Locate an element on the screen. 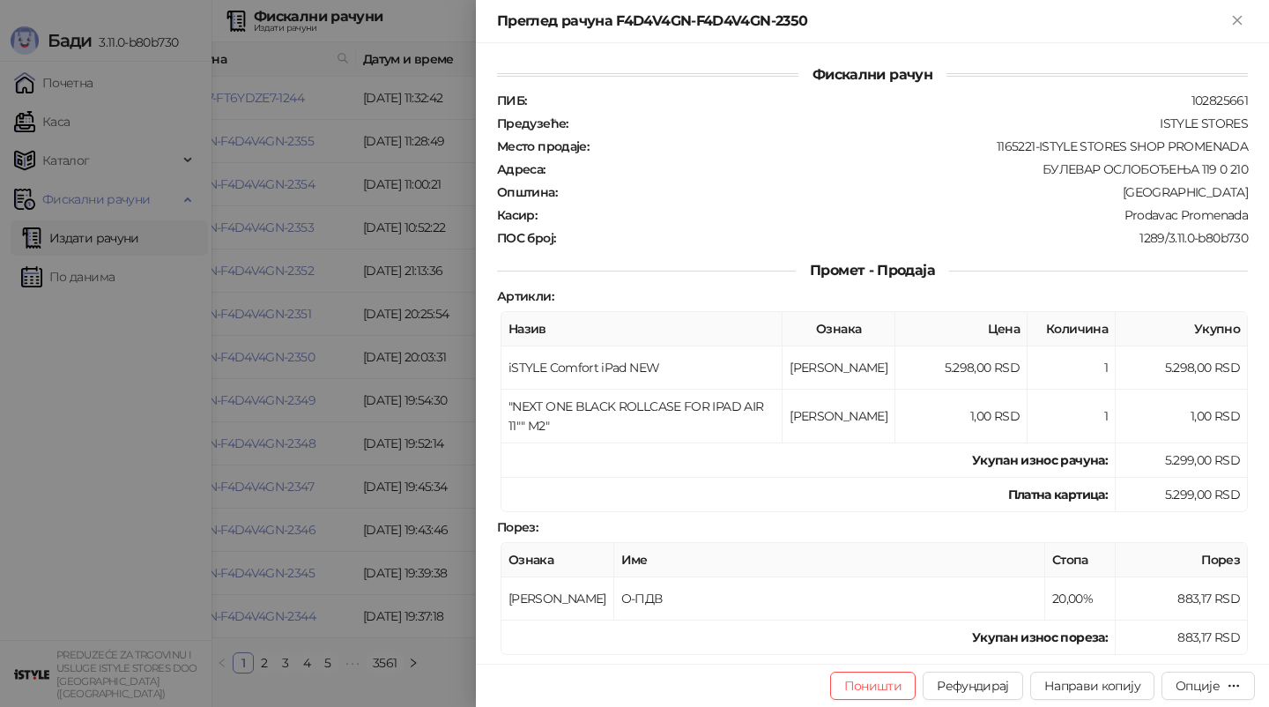  th: Порез is located at coordinates (1182, 560).